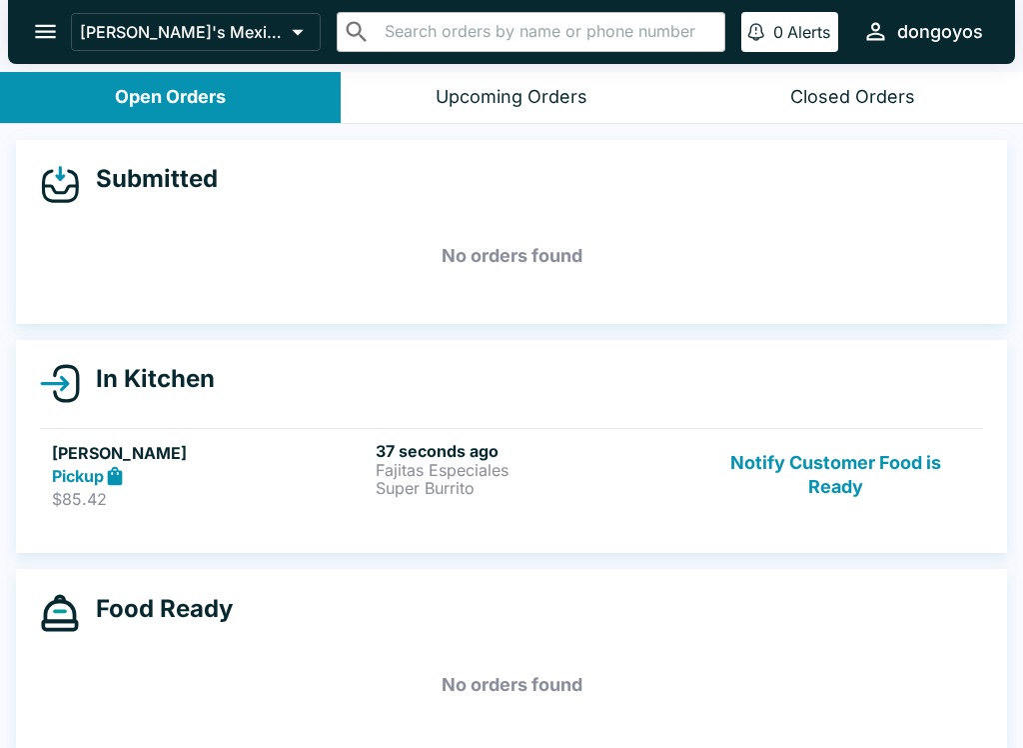  What do you see at coordinates (156, 609) in the screenshot?
I see `h4: Food Ready` at bounding box center [156, 609].